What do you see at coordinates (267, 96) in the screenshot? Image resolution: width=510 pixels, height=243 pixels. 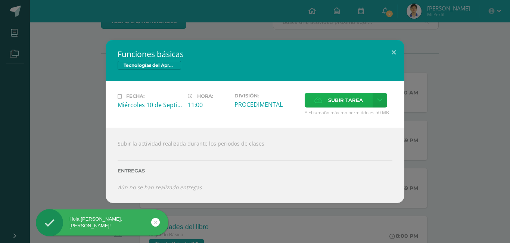 I see `label: División:` at bounding box center [267, 96].